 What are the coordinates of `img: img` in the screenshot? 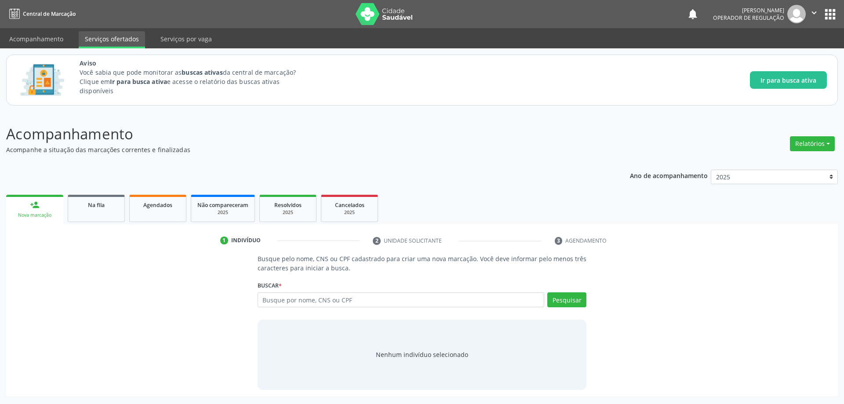 It's located at (796, 14).